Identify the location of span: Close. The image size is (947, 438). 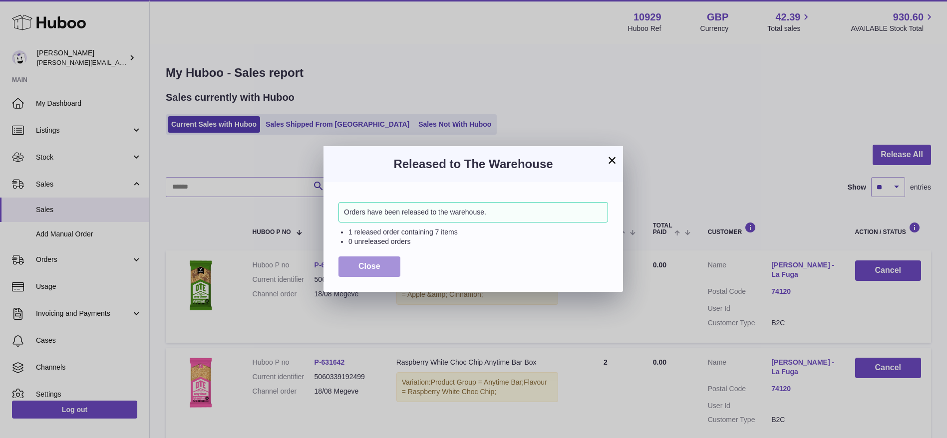
(369, 266).